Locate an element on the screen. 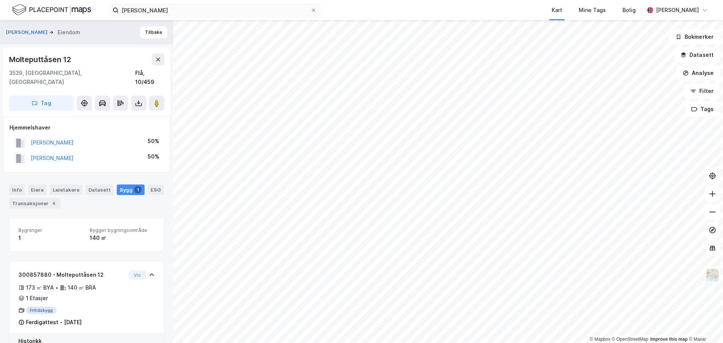 This screenshot has width=723, height=343. div: Eiere is located at coordinates (37, 190).